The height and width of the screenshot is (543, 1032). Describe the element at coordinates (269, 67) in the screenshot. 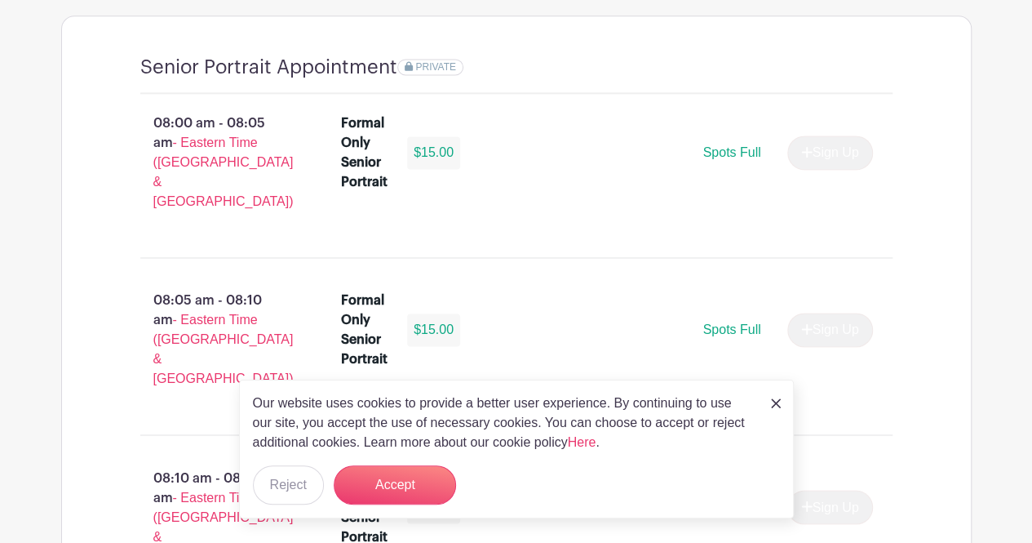

I see `h4: Senior Portrait Appointment` at that location.